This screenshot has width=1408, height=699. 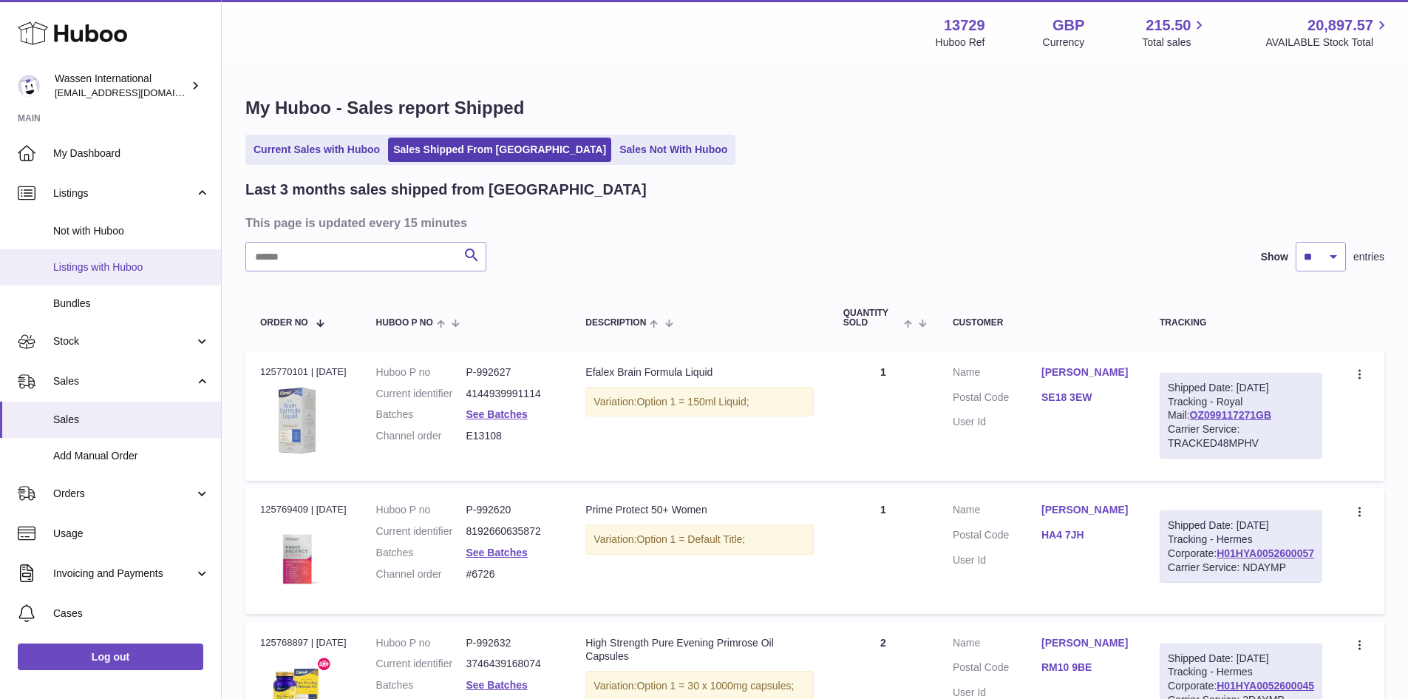 I want to click on a: HA4 7JH, so click(x=1086, y=534).